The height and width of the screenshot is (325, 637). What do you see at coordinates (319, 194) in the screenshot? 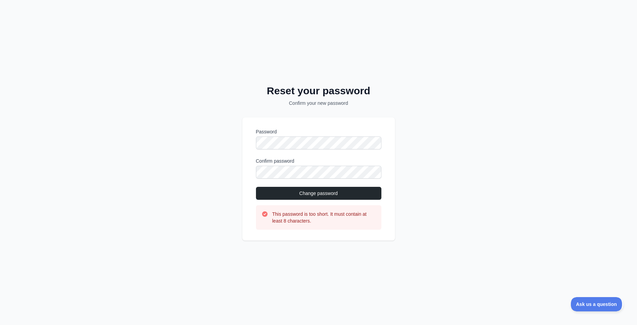
I see `button: Change password` at bounding box center [319, 194].